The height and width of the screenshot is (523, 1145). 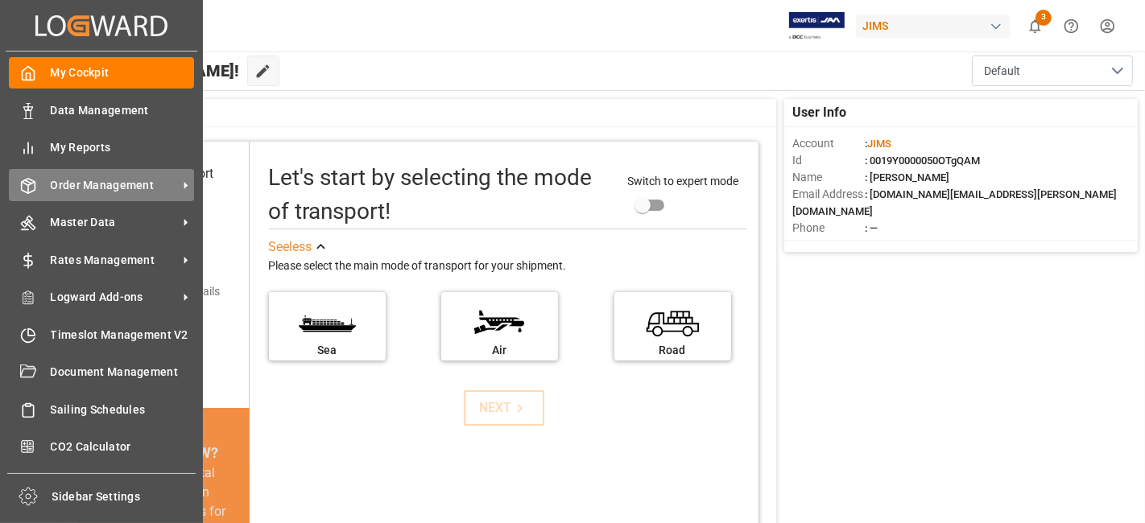 What do you see at coordinates (291, 247) in the screenshot?
I see `div: See less` at bounding box center [291, 247].